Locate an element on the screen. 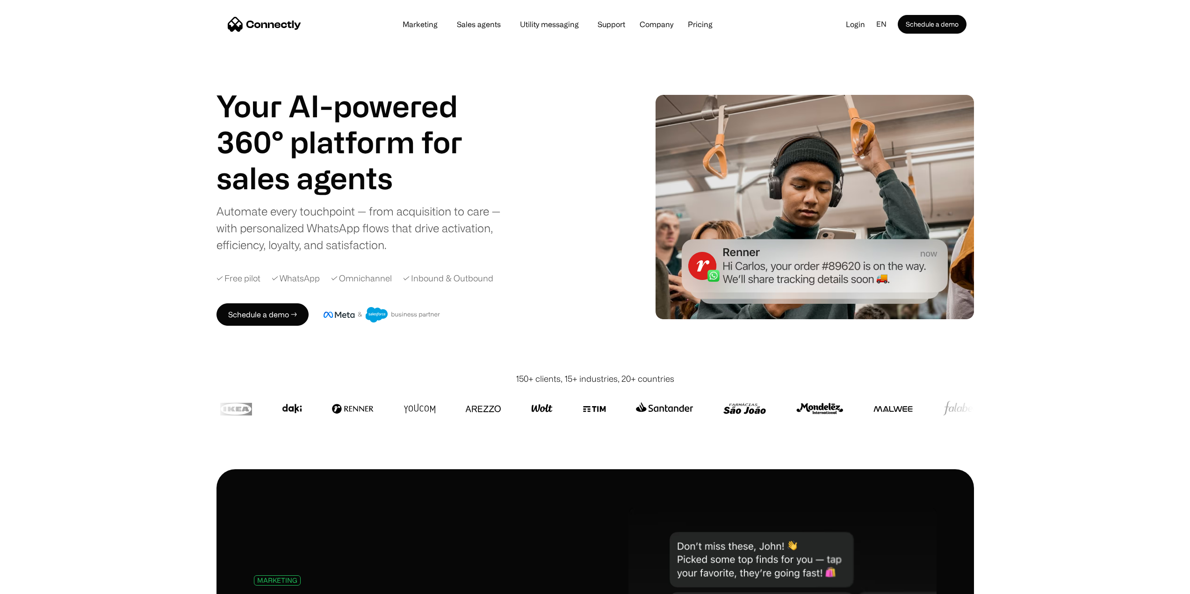 The width and height of the screenshot is (1190, 594). div: 1 of 4 is located at coordinates (357, 178).